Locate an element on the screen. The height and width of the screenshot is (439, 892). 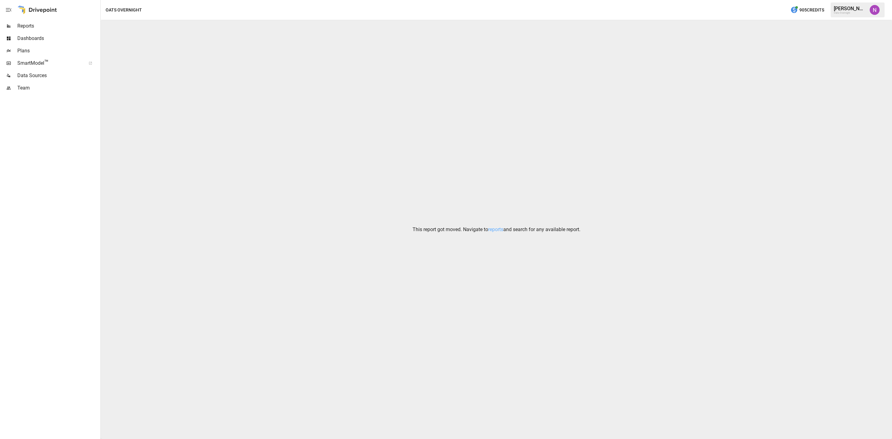
span: 905 Credits is located at coordinates (812, 10).